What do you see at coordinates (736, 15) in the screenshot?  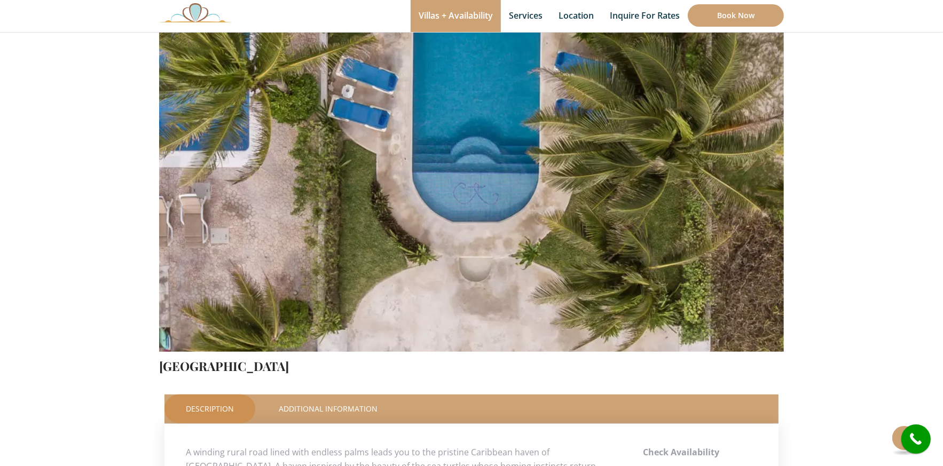 I see `a: Book Now` at bounding box center [736, 15].